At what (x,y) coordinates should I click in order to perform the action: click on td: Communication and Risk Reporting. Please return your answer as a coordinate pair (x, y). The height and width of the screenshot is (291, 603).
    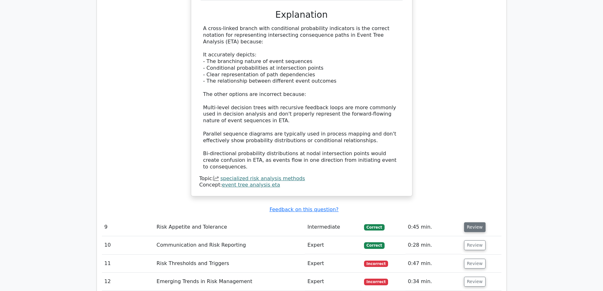
    Looking at the image, I should click on (230, 245).